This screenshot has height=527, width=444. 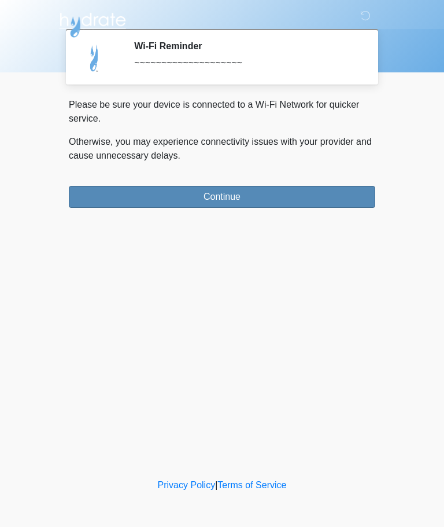 I want to click on p: Otherwise, you may experience connectivity issues with your provider and cause unnecessary delays, so click(x=222, y=149).